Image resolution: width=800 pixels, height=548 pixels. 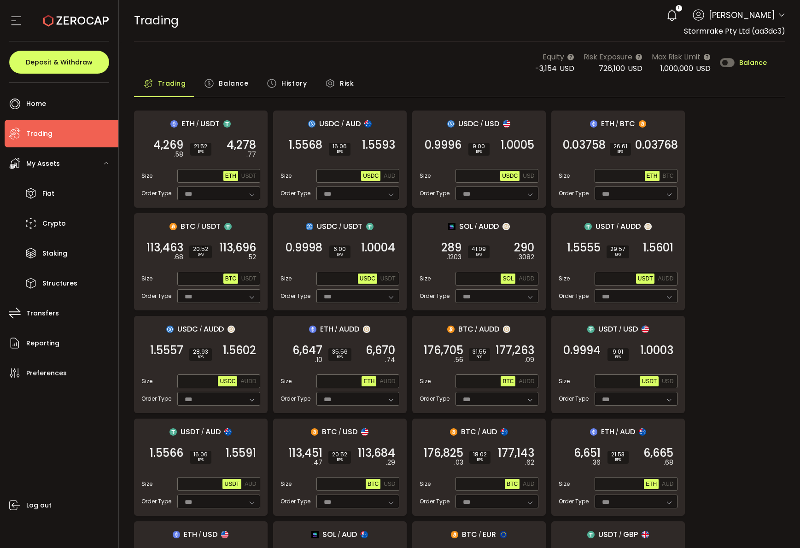 What do you see at coordinates (608, 57) in the screenshot?
I see `span: Risk Exposure` at bounding box center [608, 57].